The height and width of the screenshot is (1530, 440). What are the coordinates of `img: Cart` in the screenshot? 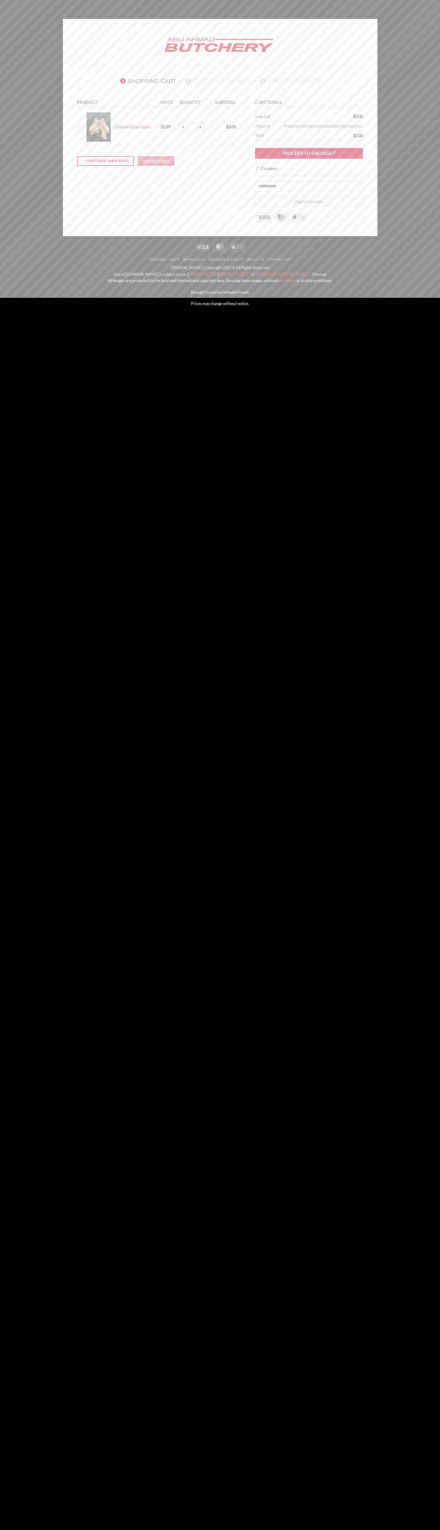 It's located at (99, 127).